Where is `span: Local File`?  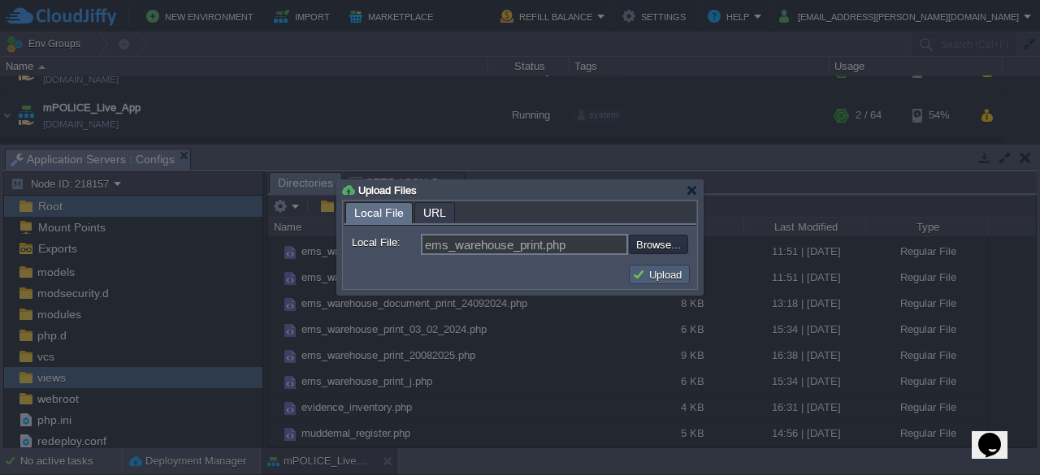 span: Local File is located at coordinates (379, 213).